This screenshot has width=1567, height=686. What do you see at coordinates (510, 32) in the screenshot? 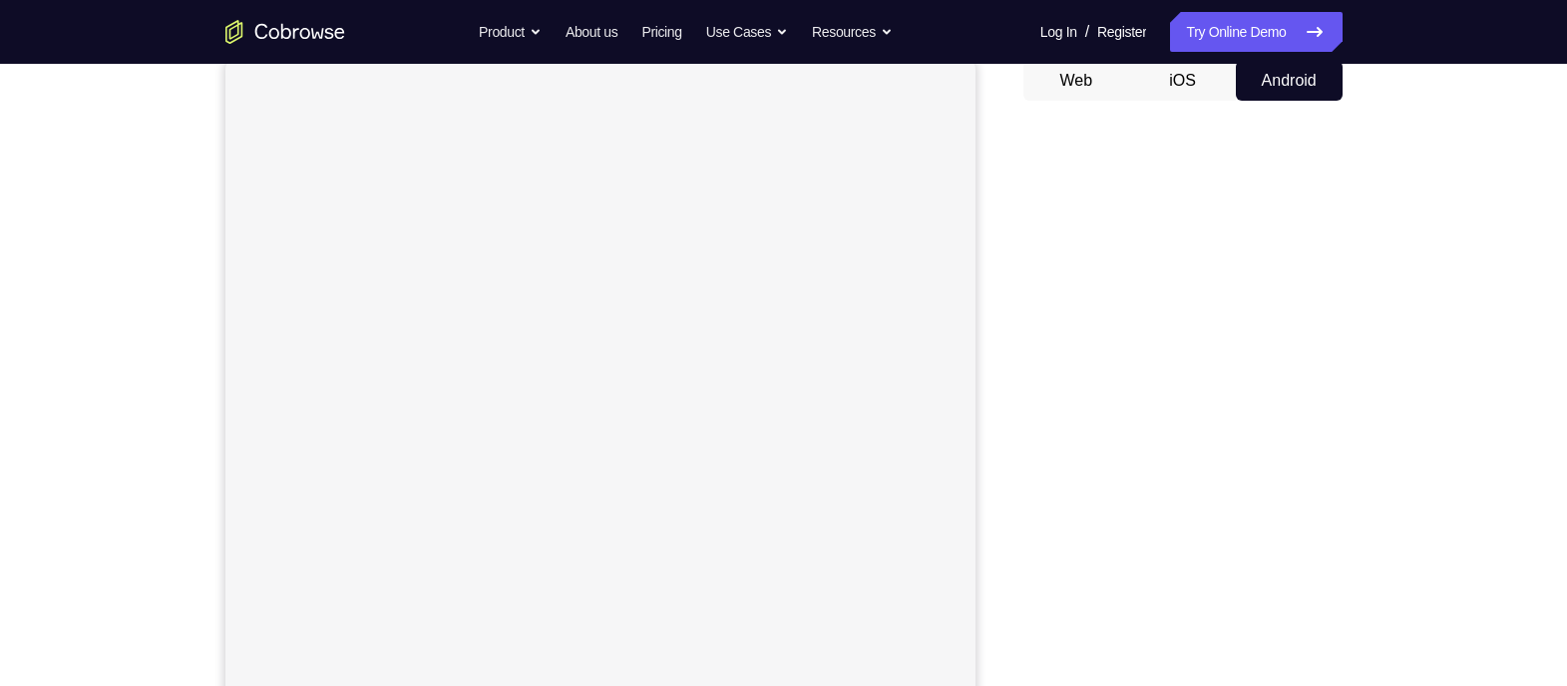
I see `button: Product` at bounding box center [510, 32].